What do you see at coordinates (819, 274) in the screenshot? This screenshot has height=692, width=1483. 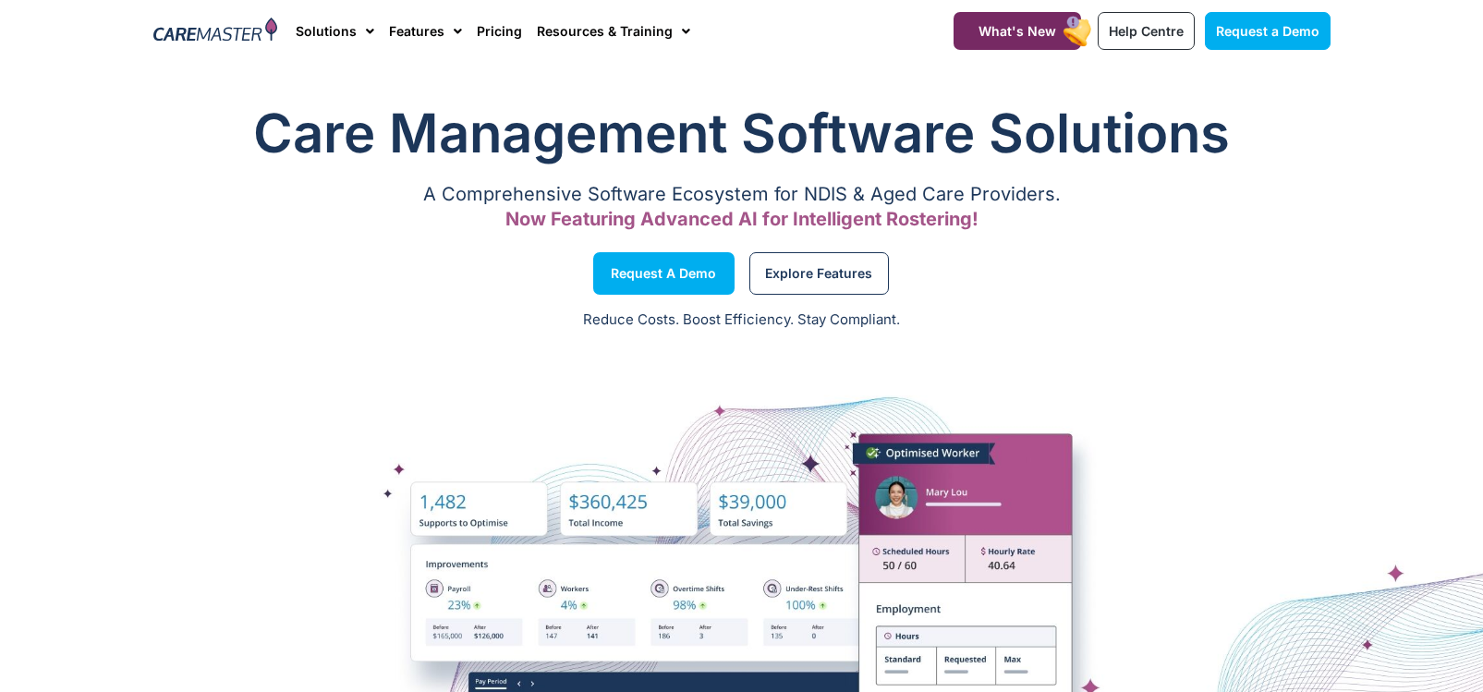 I see `a: Explore Features` at bounding box center [819, 274].